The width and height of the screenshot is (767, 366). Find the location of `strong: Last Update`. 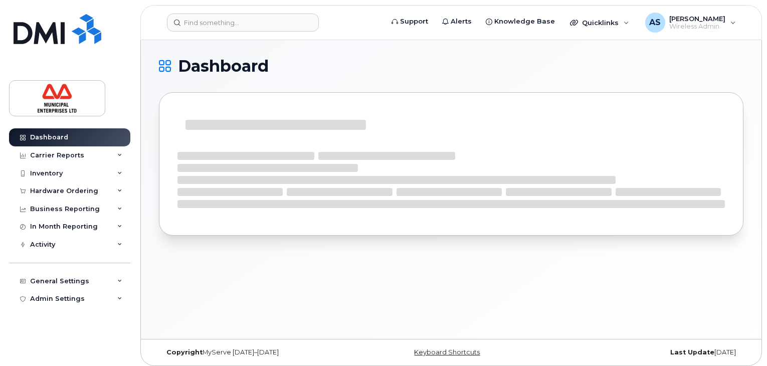

strong: Last Update is located at coordinates (692, 352).